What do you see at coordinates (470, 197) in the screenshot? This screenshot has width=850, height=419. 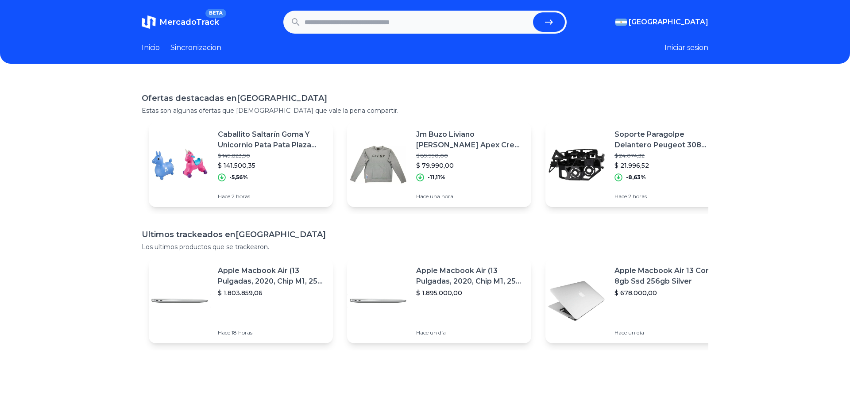 I see `p: Hace una hora` at bounding box center [470, 197].